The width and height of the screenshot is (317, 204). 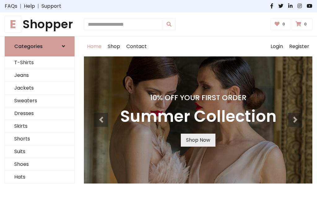 I want to click on a: Categories, so click(x=40, y=46).